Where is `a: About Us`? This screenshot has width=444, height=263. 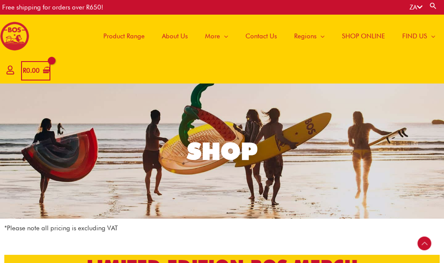
a: About Us is located at coordinates (175, 36).